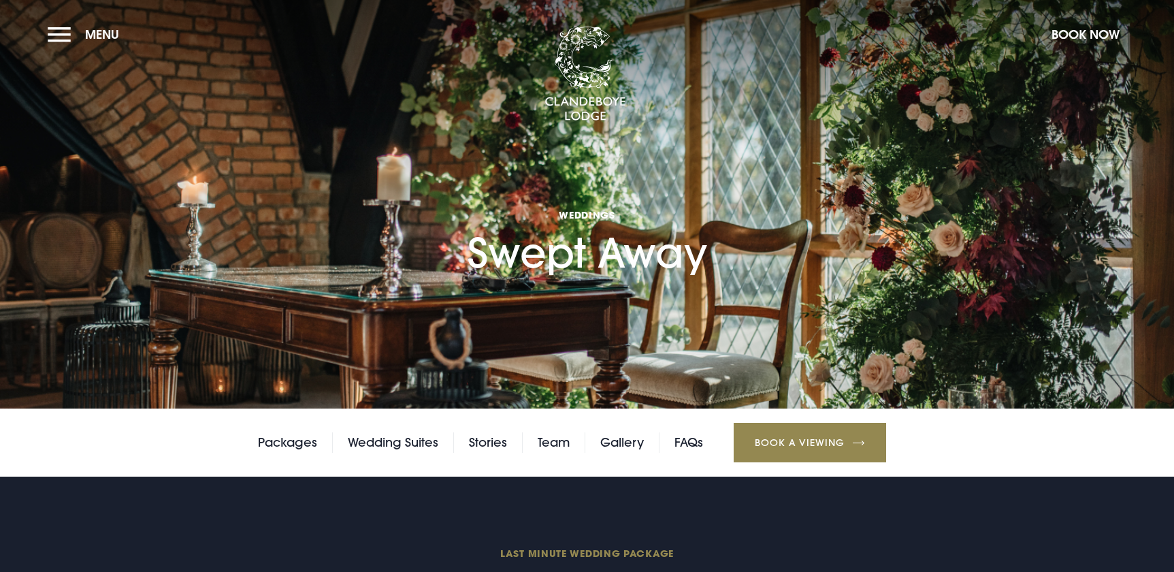  What do you see at coordinates (810, 442) in the screenshot?
I see `a: Book a Viewing` at bounding box center [810, 442].